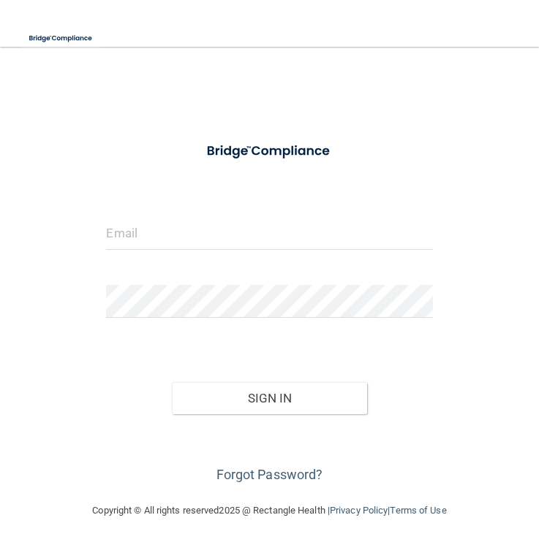 The image size is (539, 542). Describe the element at coordinates (269, 511) in the screenshot. I see `div: Copyright © All rights reserved 2025 @ Rectangle Health | |` at that location.